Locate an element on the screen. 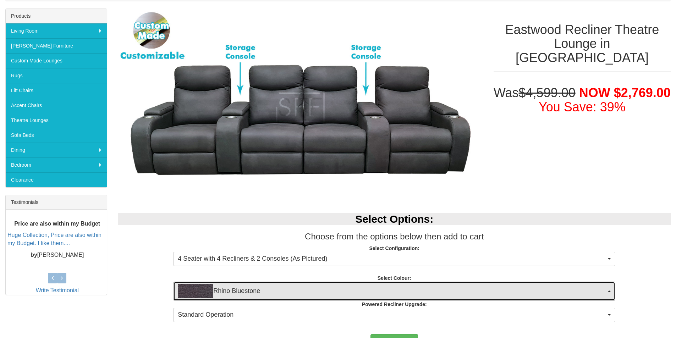  a: Custom Made Lounges is located at coordinates (56, 61).